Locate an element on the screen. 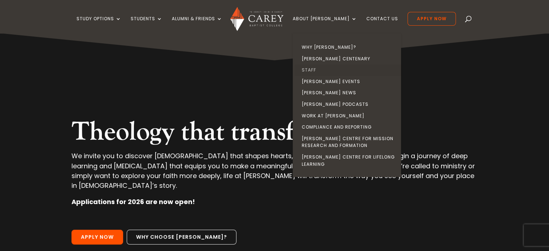 The width and height of the screenshot is (549, 251). a: Study Options is located at coordinates (99, 25).